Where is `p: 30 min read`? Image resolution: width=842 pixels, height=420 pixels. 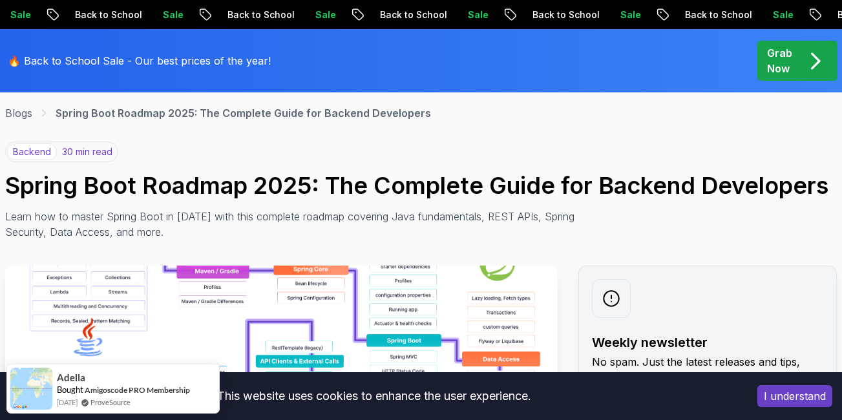
p: 30 min read is located at coordinates (87, 152).